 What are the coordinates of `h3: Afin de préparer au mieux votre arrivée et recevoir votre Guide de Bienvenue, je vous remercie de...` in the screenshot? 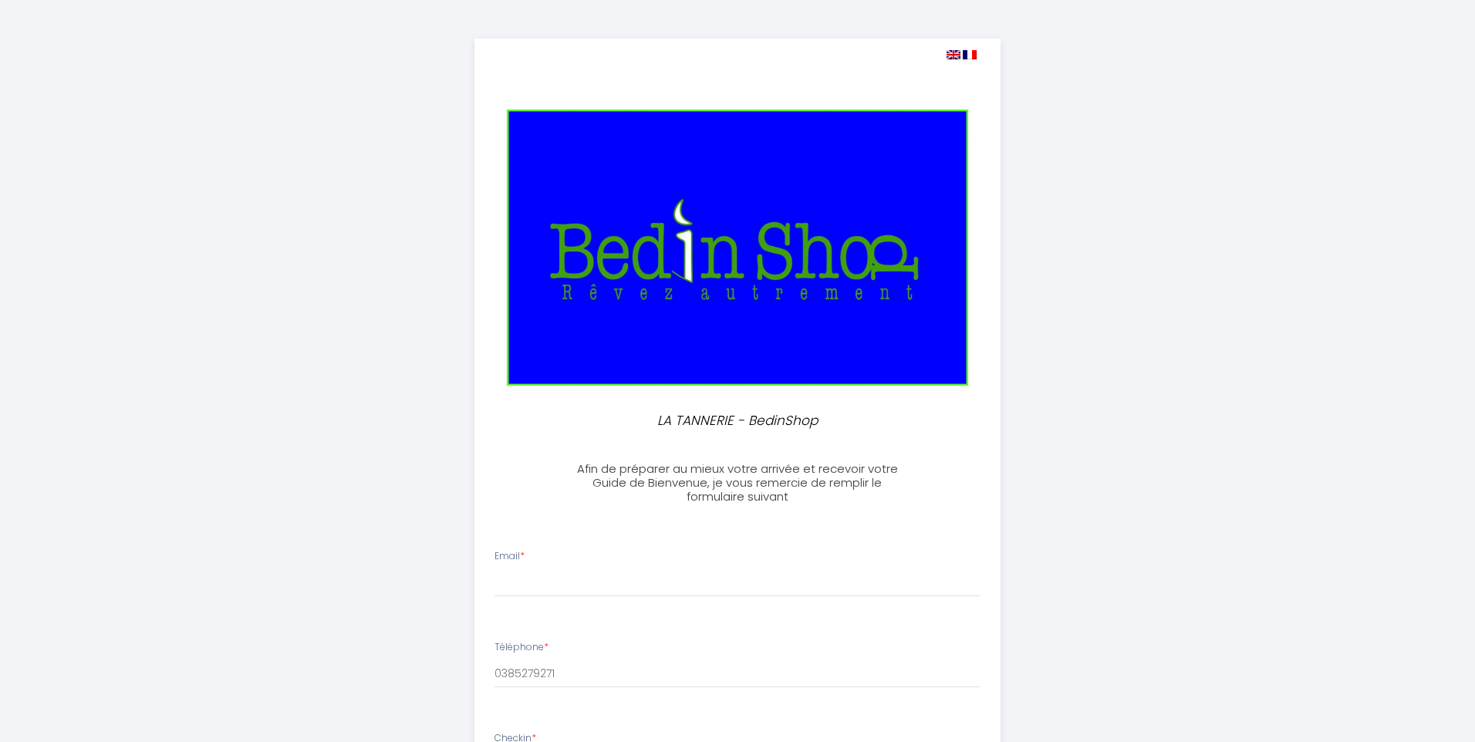 It's located at (737, 483).